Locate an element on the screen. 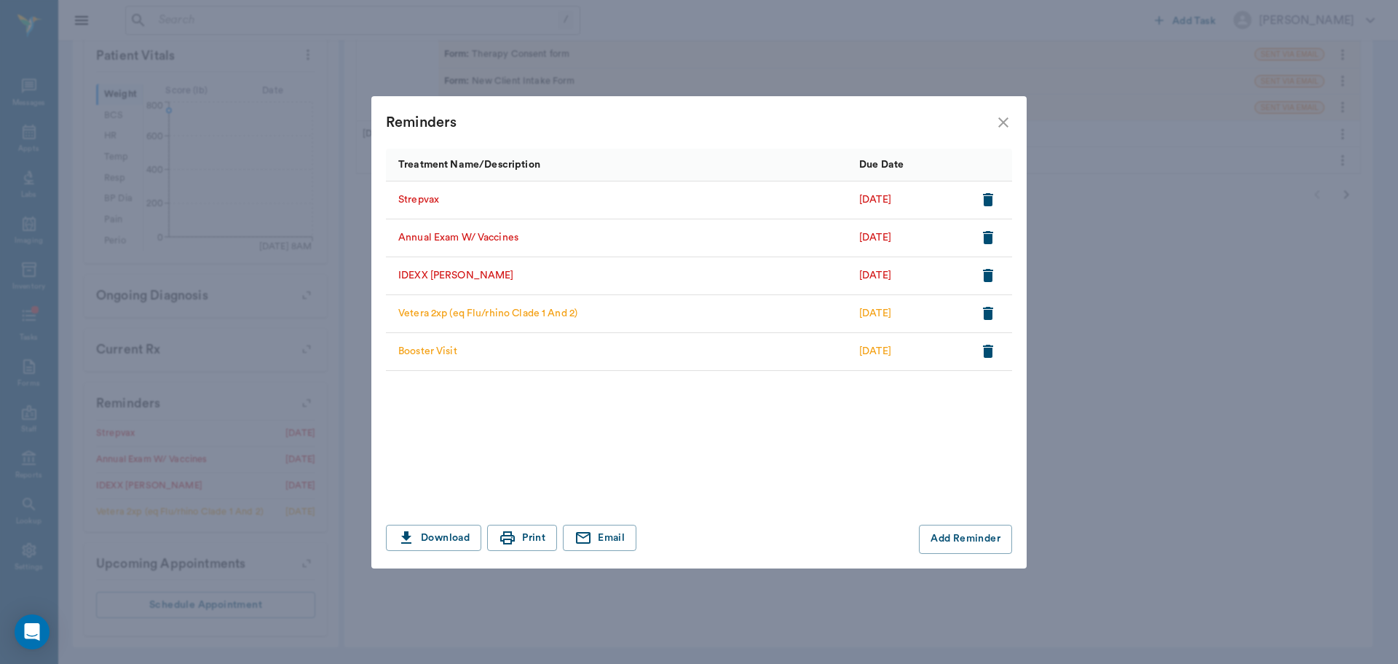 The image size is (1398, 664). p: Booster Visit is located at coordinates (428, 351).